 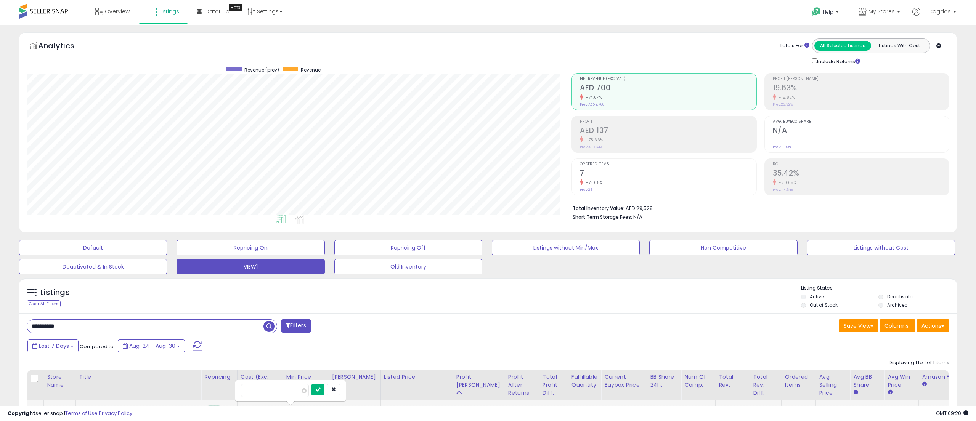 What do you see at coordinates (924, 385) in the screenshot?
I see `small: Amazon Fees.` at bounding box center [924, 385].